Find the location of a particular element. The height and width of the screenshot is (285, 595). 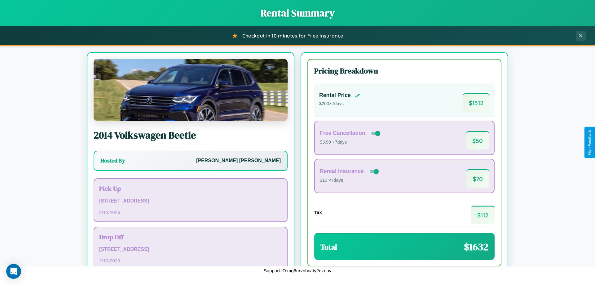

p: $3.99 × 7 days is located at coordinates (351, 142).